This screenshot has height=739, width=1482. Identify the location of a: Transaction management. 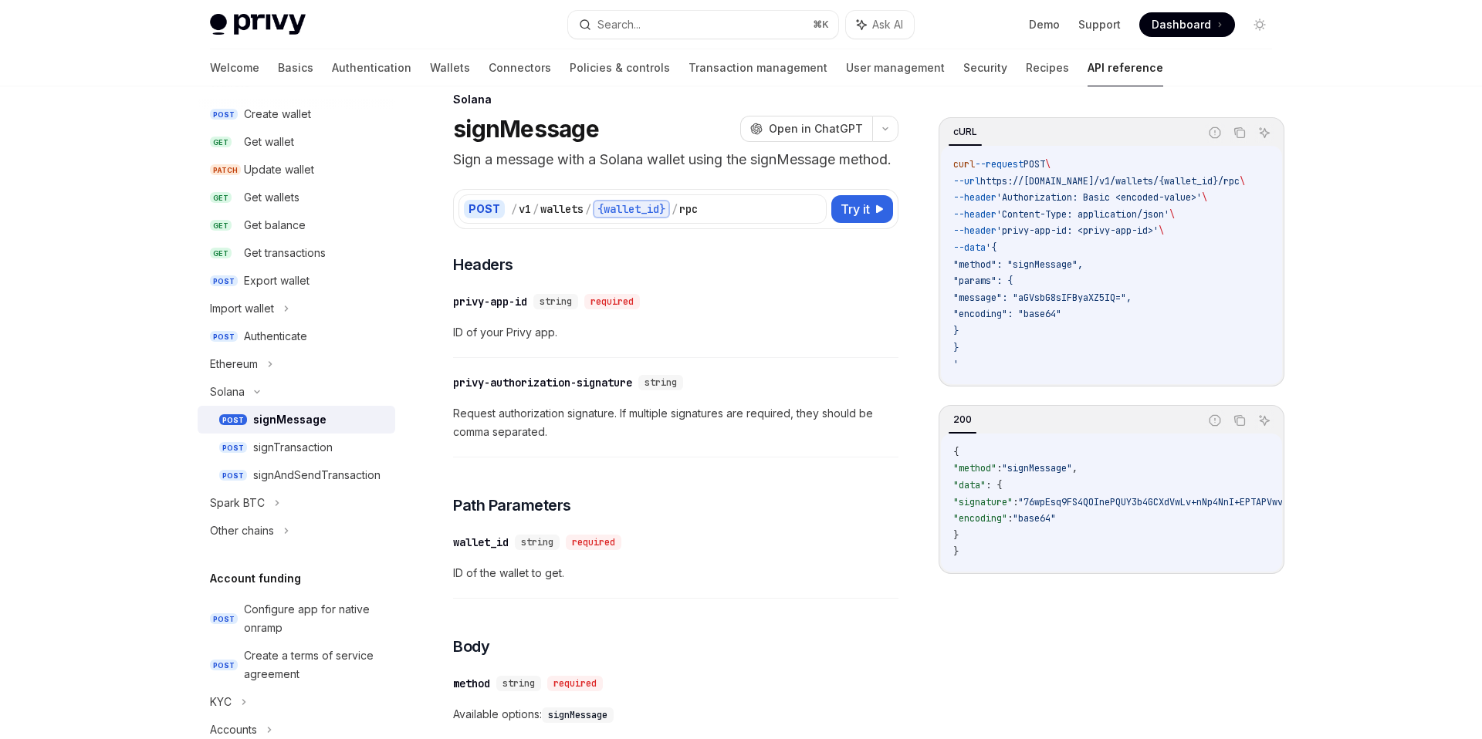
(758, 68).